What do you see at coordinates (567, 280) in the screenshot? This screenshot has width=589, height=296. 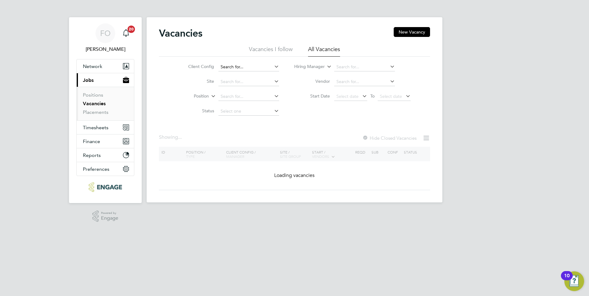 I see `div: 10` at bounding box center [567, 280].